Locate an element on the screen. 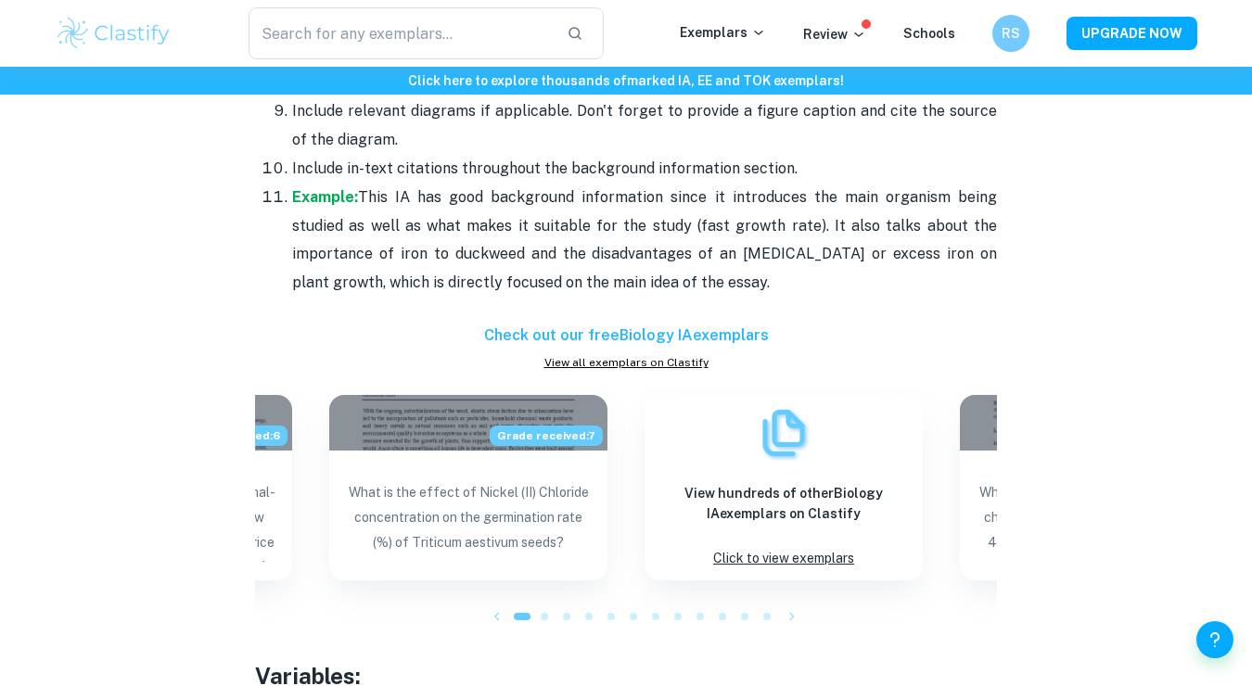  a: Blog exemplar: What is the effect of increasing iron (IWhat is the effect of increasing iron (III... is located at coordinates (1099, 488).